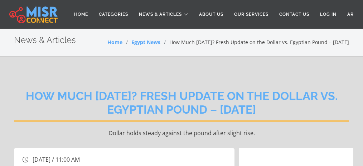 Image resolution: width=363 pixels, height=166 pixels. What do you see at coordinates (211, 14) in the screenshot?
I see `a: About Us` at bounding box center [211, 14].